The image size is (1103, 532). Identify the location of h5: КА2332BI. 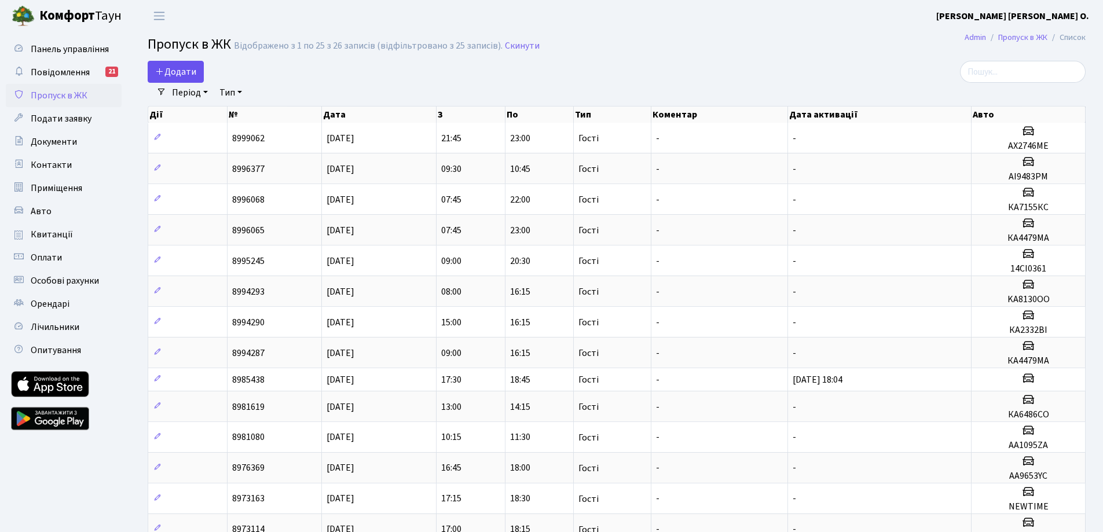
(1028, 330).